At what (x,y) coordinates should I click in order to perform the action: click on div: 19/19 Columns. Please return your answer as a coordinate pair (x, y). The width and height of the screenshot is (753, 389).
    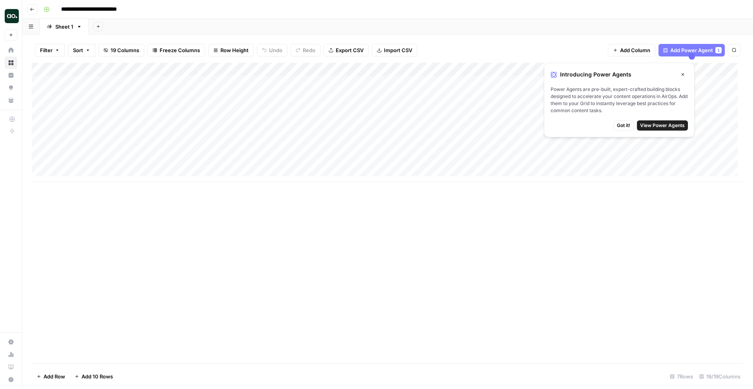
    Looking at the image, I should click on (719, 376).